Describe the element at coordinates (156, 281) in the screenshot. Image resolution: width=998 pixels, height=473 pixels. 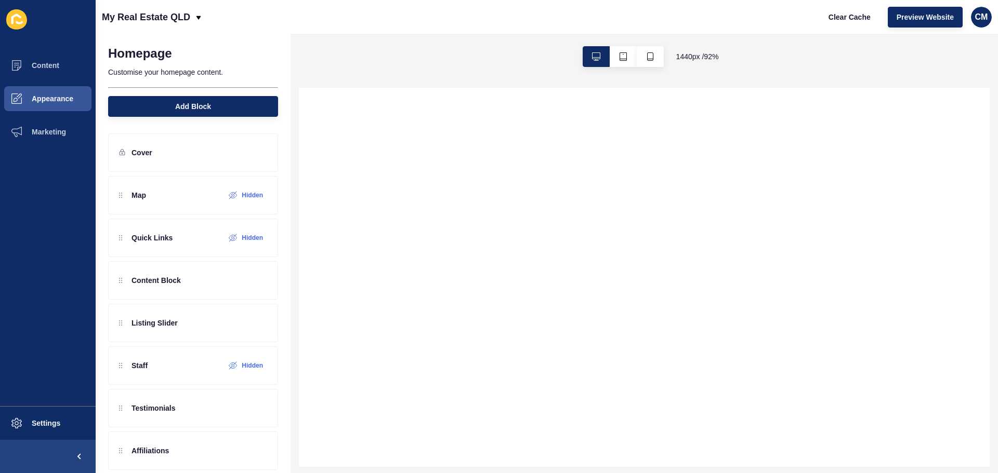
I see `p: Content Block` at that location.